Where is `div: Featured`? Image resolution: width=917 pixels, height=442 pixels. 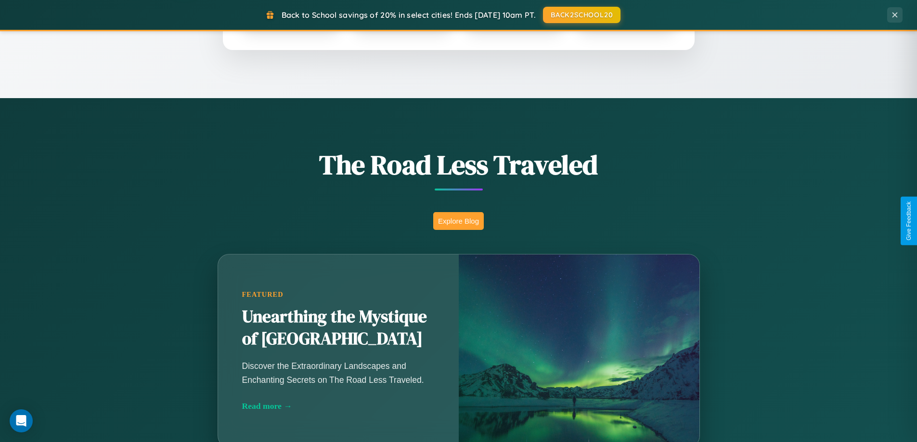 div: Featured is located at coordinates (338, 295).